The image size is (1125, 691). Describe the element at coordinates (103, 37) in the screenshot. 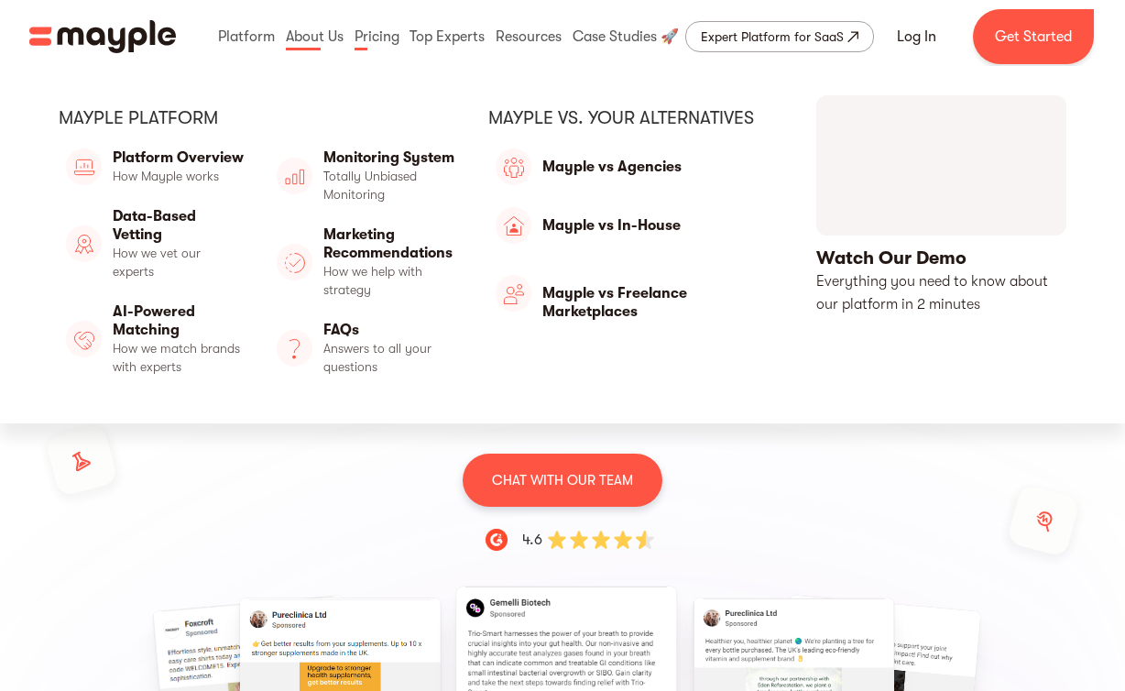

I see `a: home` at that location.